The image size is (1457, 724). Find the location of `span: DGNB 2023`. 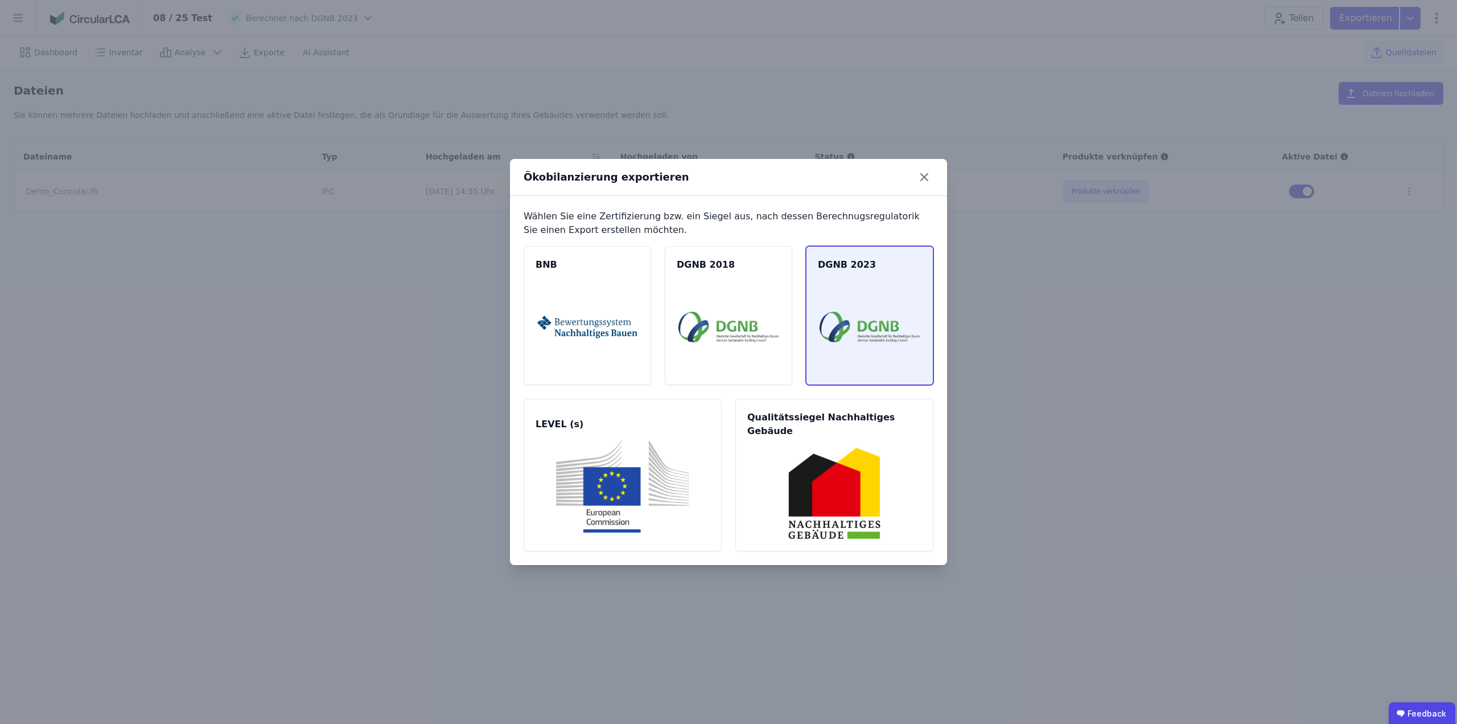

span: DGNB 2023 is located at coordinates (870, 265).